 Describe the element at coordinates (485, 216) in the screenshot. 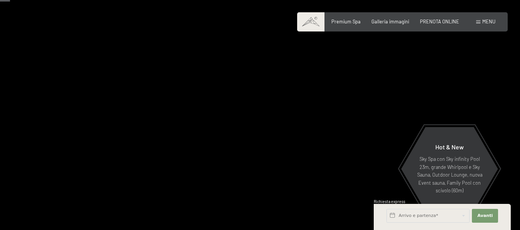

I see `button: Avanti` at that location.